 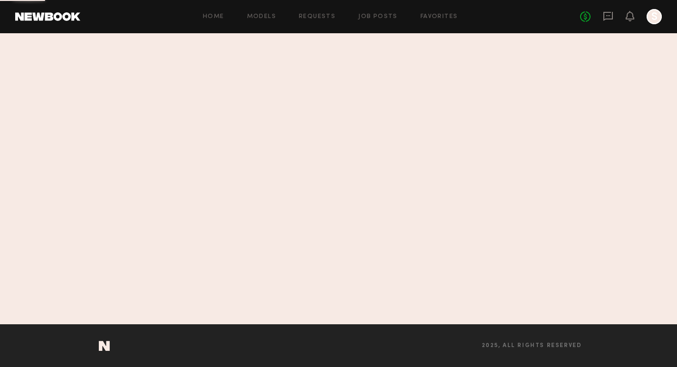 I want to click on a: Favorites, so click(x=439, y=17).